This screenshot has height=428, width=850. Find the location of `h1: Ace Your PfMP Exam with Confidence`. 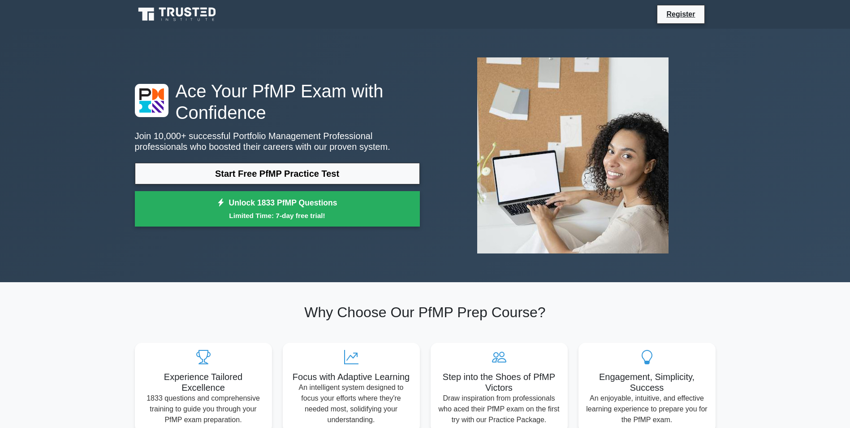

h1: Ace Your PfMP Exam with Confidence is located at coordinates (278, 102).